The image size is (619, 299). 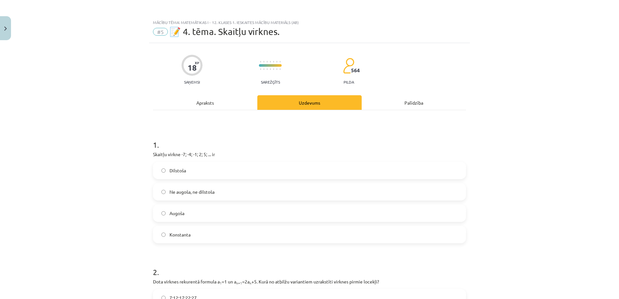 What do you see at coordinates (309, 281) in the screenshot?
I see `p: Dota virknes rekurentā formula a =1 un a =2a +5. Kurā no atbilžu variantiem uzrakstīti virknes pi...` at bounding box center [309, 281].